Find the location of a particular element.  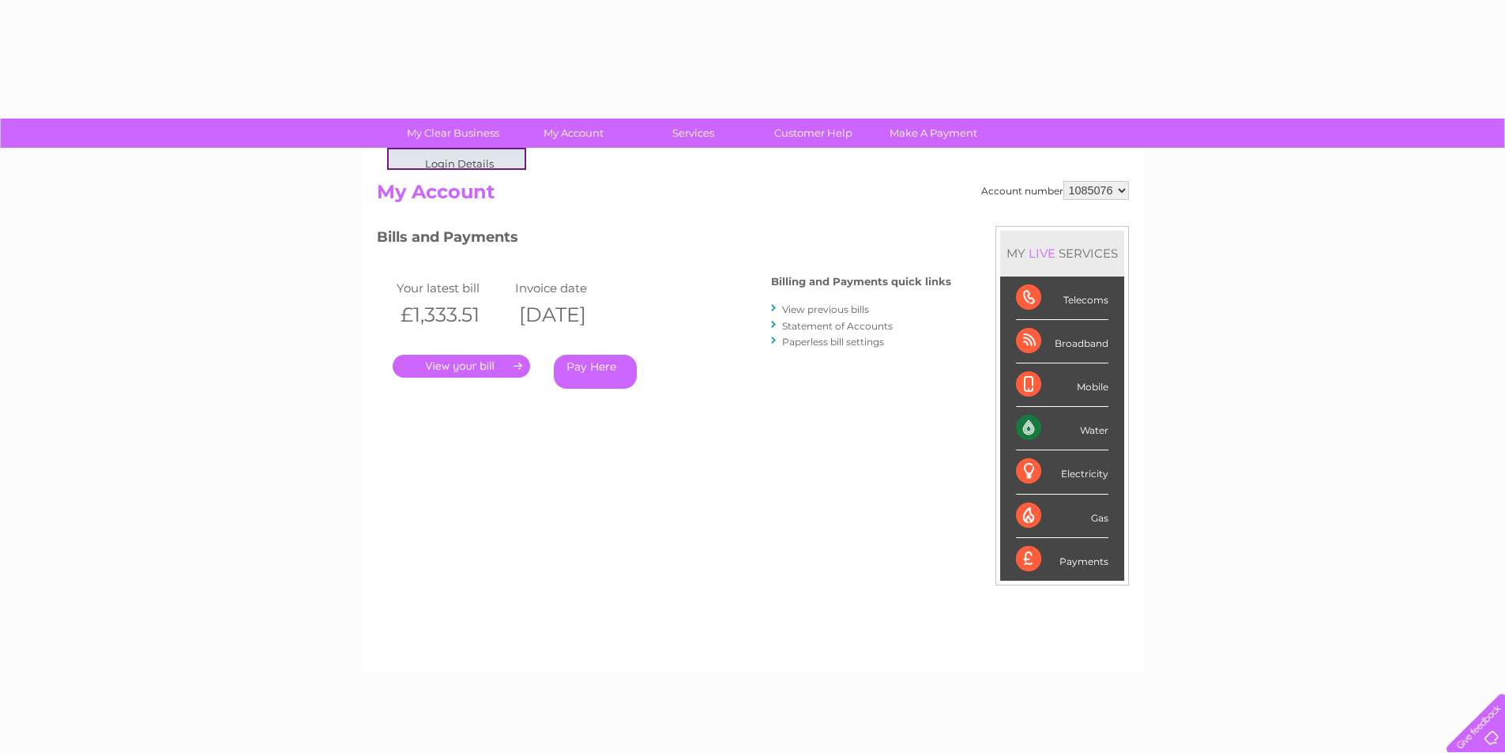

div: Account number is located at coordinates (1055, 190).